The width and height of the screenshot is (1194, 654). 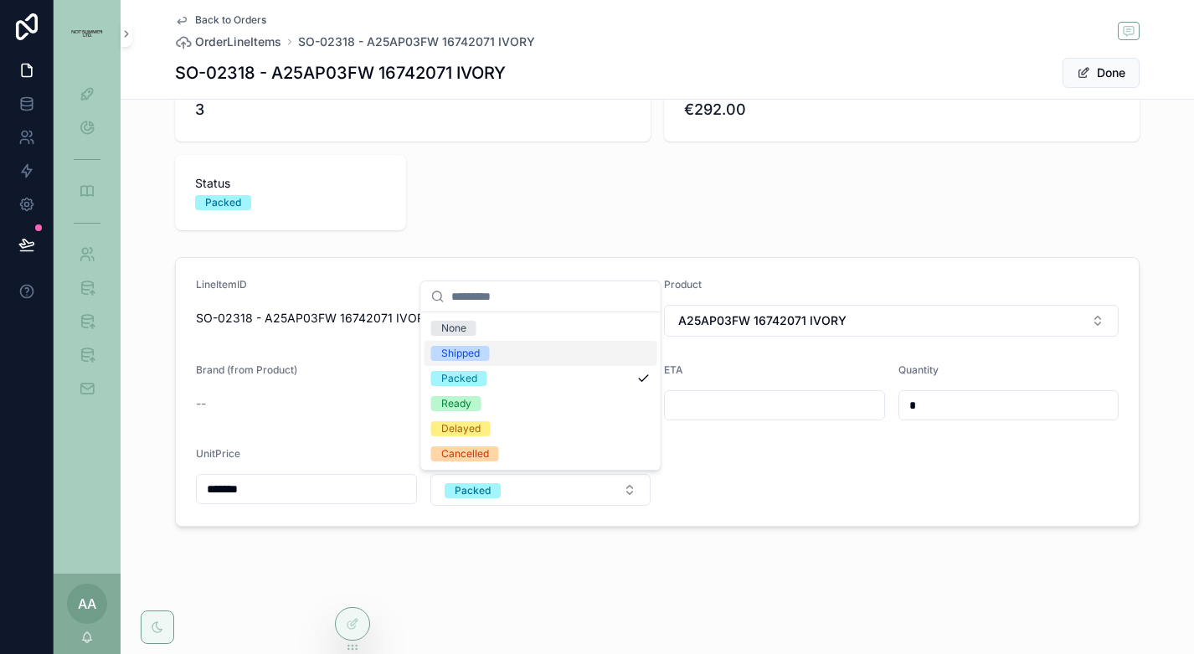 What do you see at coordinates (220, 20) in the screenshot?
I see `a: Back to Orders` at bounding box center [220, 20].